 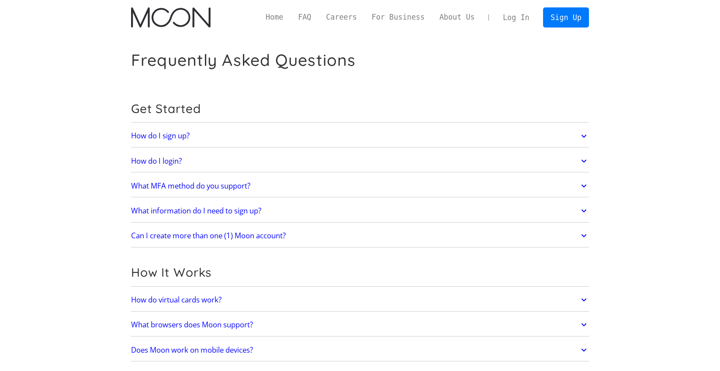 I want to click on a: What browsers does Moon support?, so click(x=360, y=325).